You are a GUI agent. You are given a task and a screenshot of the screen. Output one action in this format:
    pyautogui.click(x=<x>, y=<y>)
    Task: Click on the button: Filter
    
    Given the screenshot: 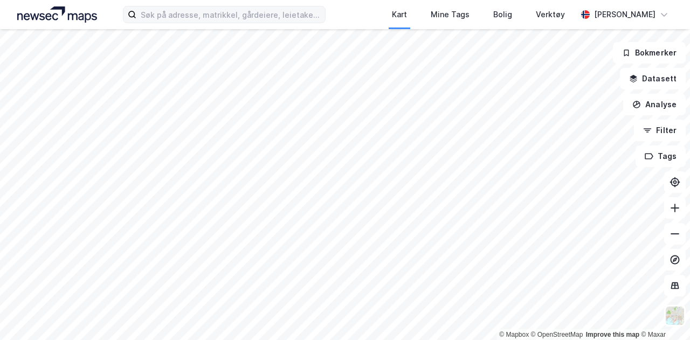 What is the action you would take?
    pyautogui.click(x=660, y=131)
    